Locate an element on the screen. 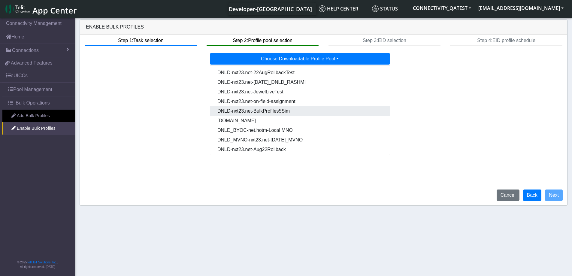  button: DNLD-nxt23.net-JewelLiveTest is located at coordinates (300, 92).